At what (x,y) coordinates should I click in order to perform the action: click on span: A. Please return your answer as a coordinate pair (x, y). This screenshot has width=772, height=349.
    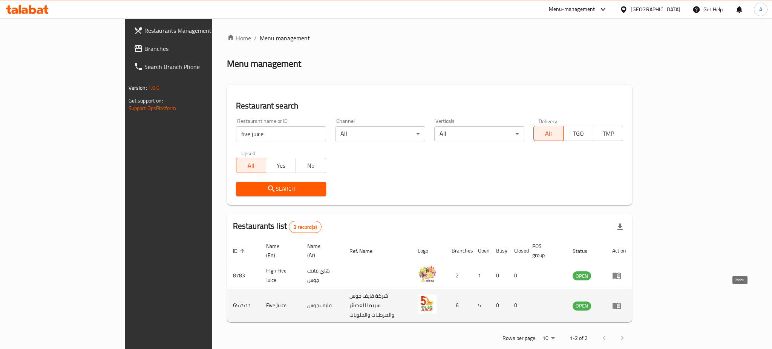
    Looking at the image, I should click on (760, 9).